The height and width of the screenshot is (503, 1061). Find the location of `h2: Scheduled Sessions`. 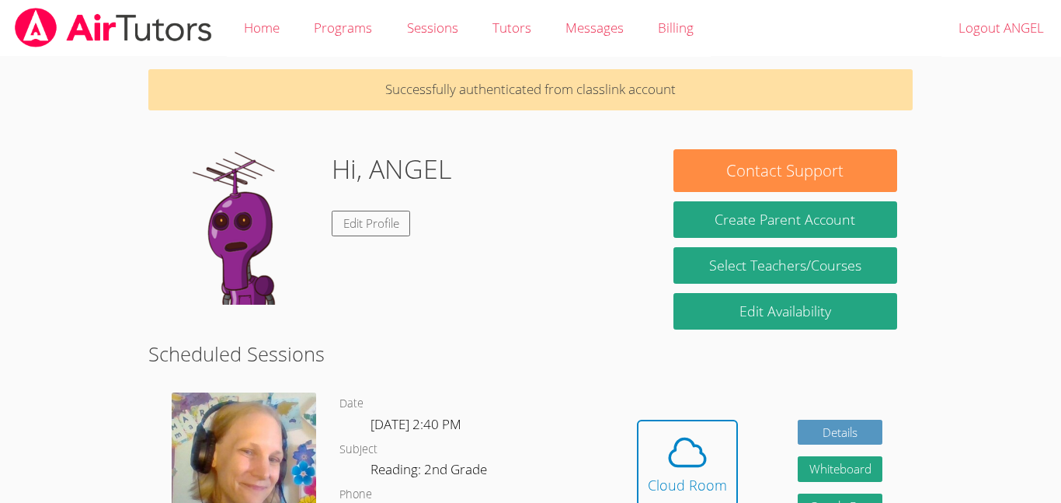

h2: Scheduled Sessions is located at coordinates (531, 354).